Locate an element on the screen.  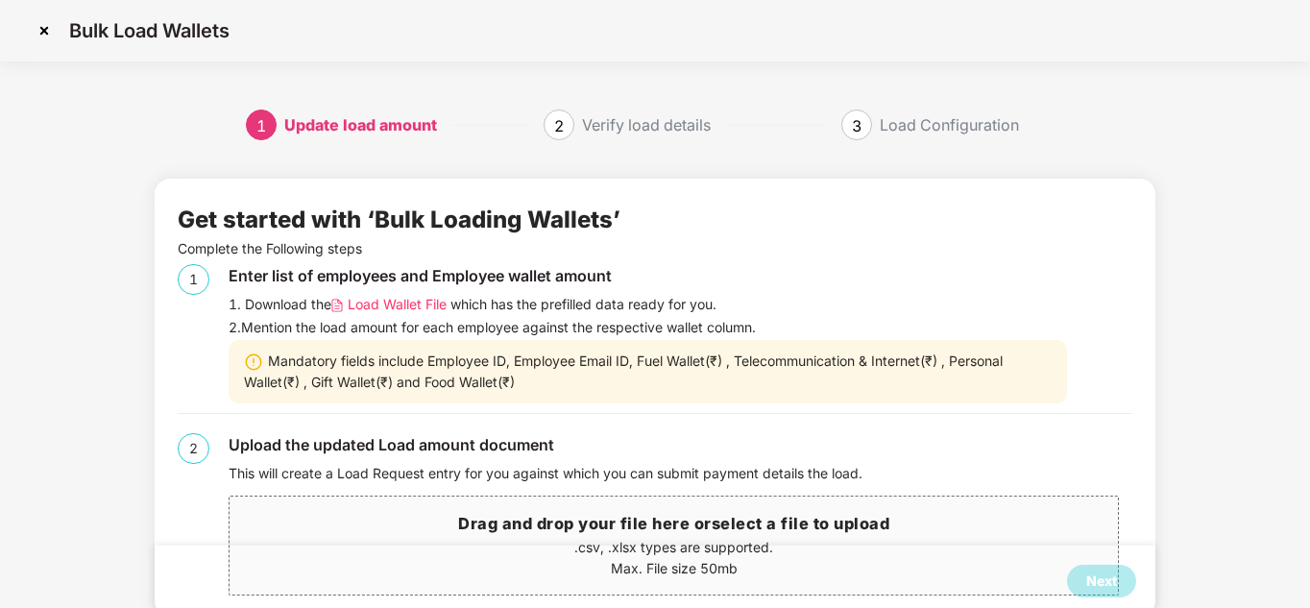
span: 2 is located at coordinates (559, 126).